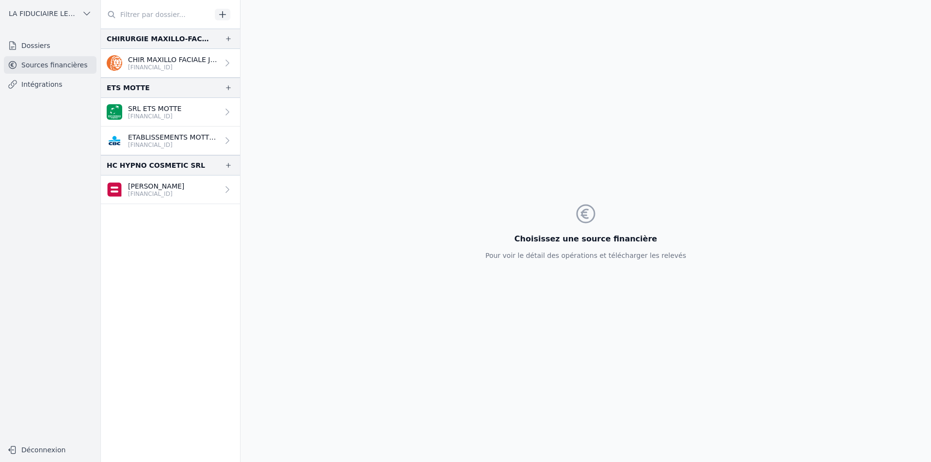  I want to click on p: CHIR MAXILLO FACIALE JFD SPRL, so click(173, 60).